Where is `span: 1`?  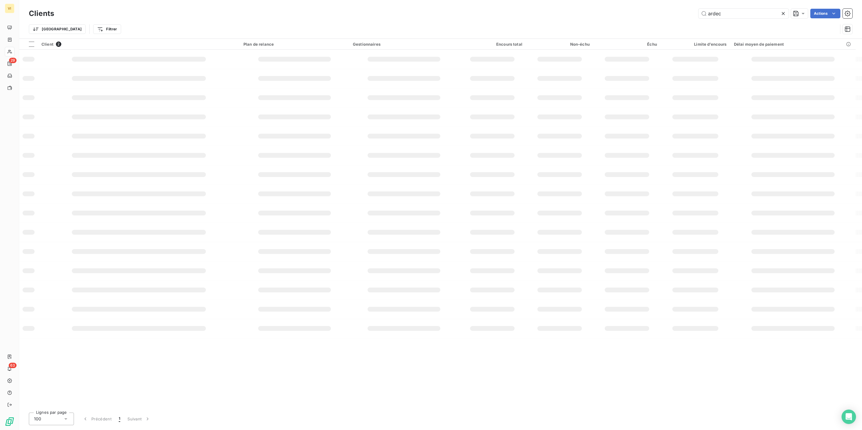
span: 1 is located at coordinates (119, 419).